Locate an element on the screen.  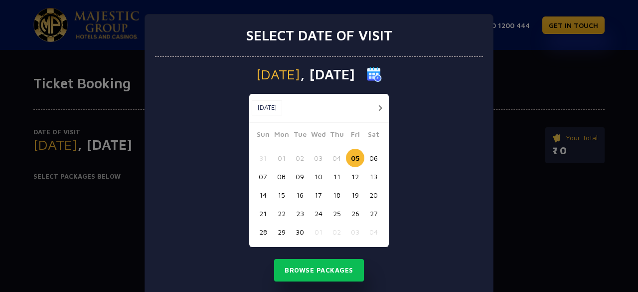
button: 14 is located at coordinates (263, 194).